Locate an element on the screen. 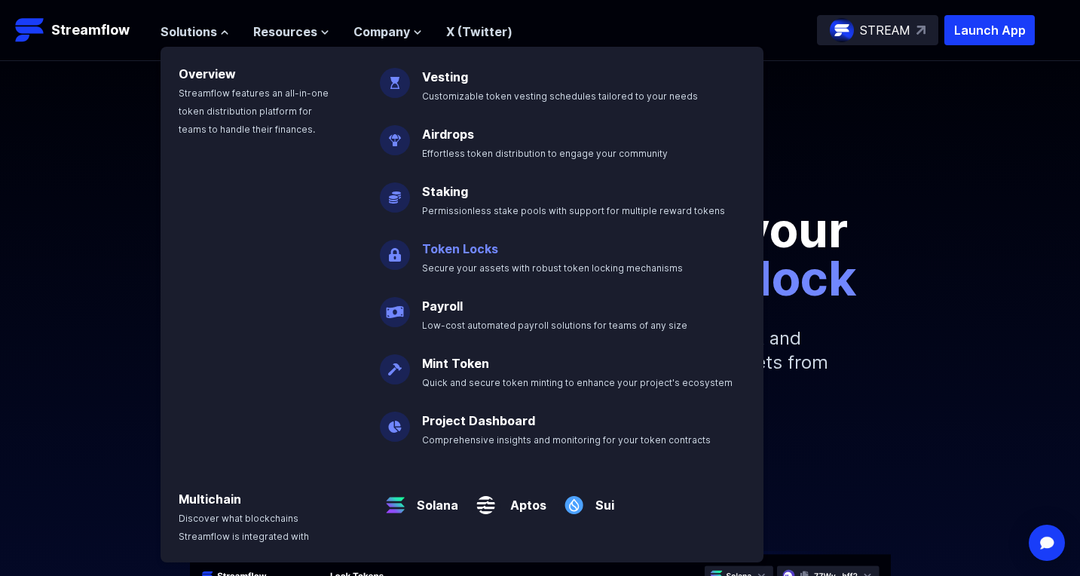 The width and height of the screenshot is (1080, 576). span: Solutions is located at coordinates (188, 32).